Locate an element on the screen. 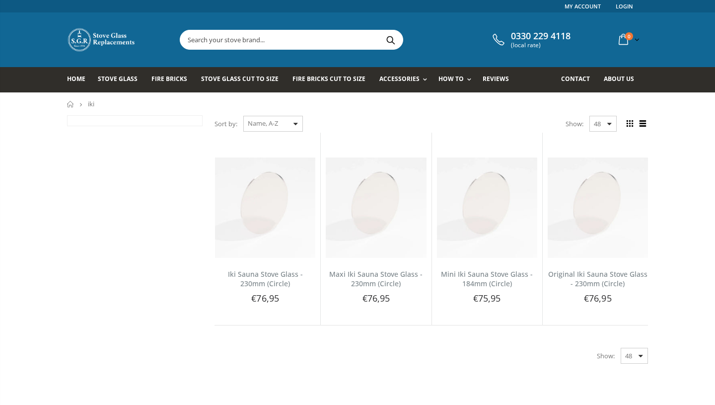 This screenshot has width=715, height=405. a: About us is located at coordinates (623, 79).